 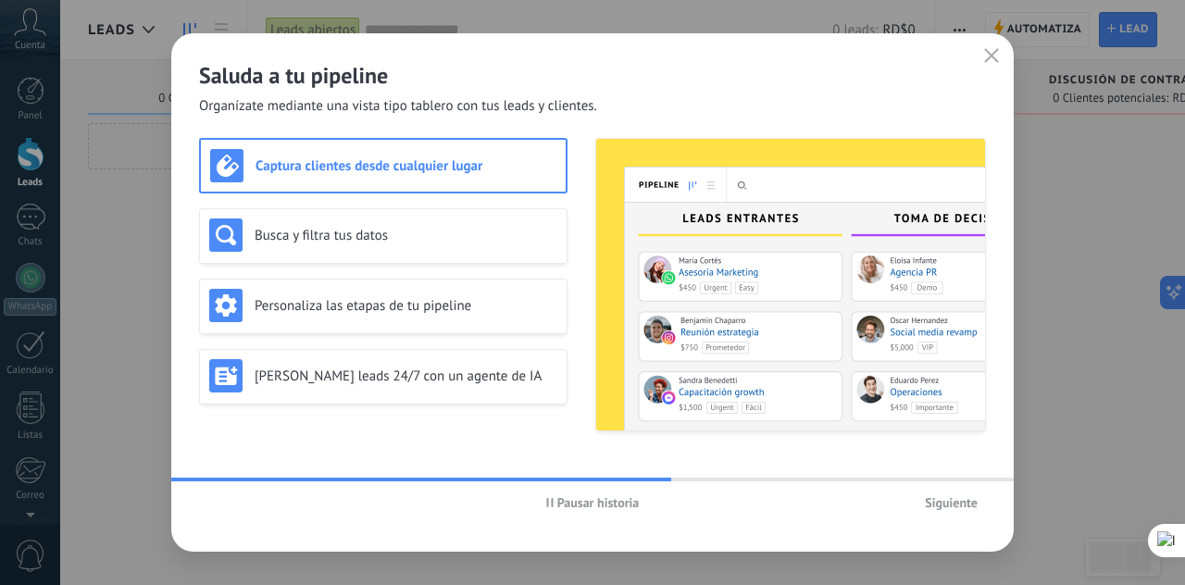 What do you see at coordinates (406, 235) in the screenshot?
I see `h3: Busca y filtra tus datos` at bounding box center [406, 235].